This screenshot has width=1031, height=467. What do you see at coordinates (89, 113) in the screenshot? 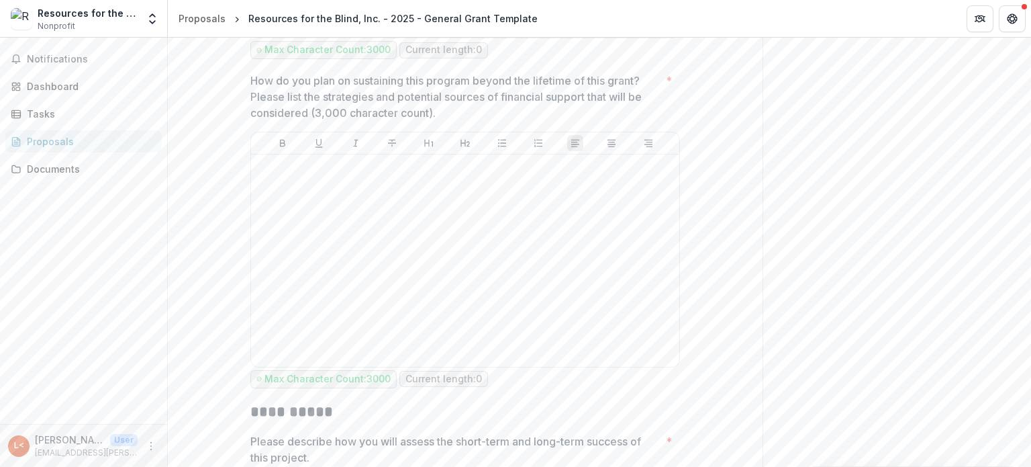
I see `div: Tasks` at bounding box center [89, 113].